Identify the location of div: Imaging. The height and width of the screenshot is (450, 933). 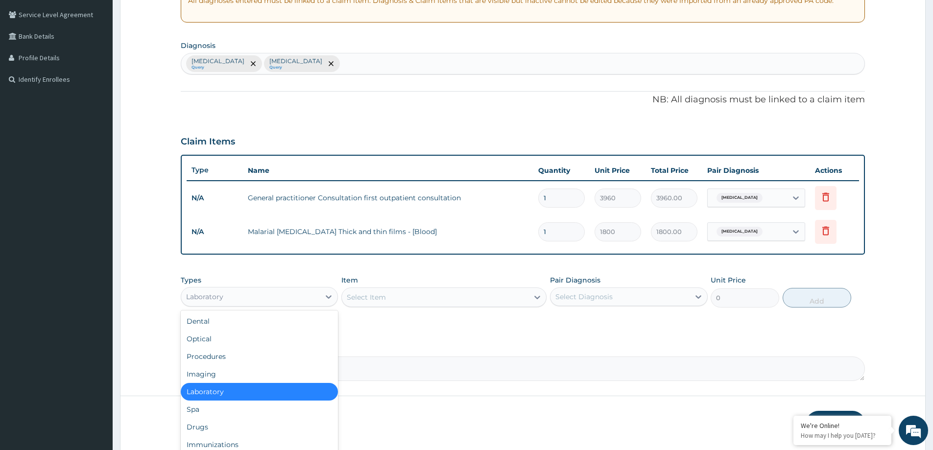
(259, 374).